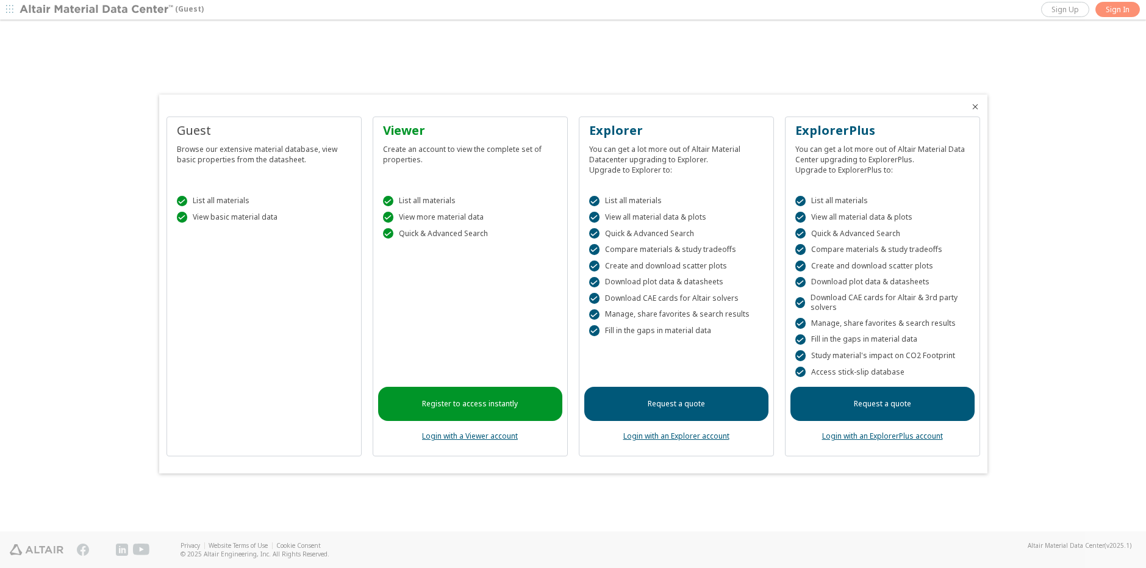 The width and height of the screenshot is (1146, 568). What do you see at coordinates (470, 152) in the screenshot?
I see `div: Create an account to view the complete set of properties.` at bounding box center [470, 152].